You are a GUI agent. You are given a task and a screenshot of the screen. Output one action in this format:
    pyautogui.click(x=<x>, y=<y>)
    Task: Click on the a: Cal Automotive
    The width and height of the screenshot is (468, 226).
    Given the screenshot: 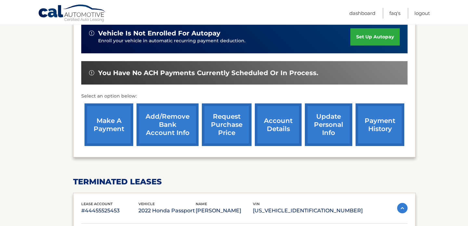 What is the action you would take?
    pyautogui.click(x=72, y=14)
    